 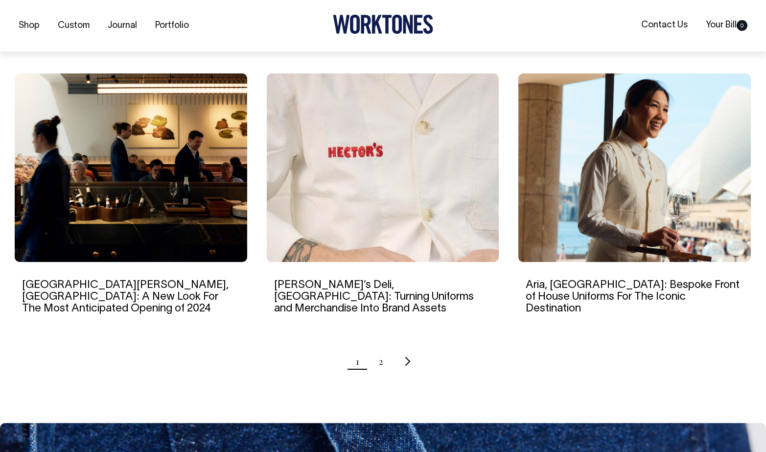 What do you see at coordinates (665, 25) in the screenshot?
I see `a: Contact Us` at bounding box center [665, 25].